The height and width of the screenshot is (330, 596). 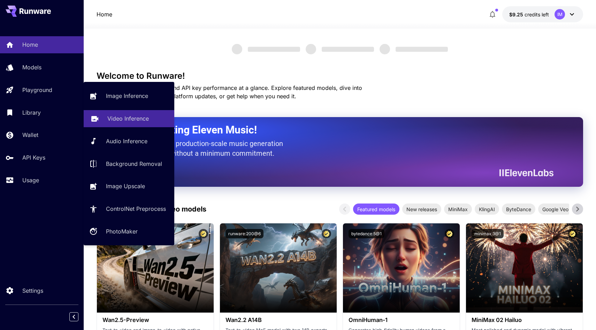 What do you see at coordinates (542, 14) in the screenshot?
I see `button: $9.2484` at bounding box center [542, 14].